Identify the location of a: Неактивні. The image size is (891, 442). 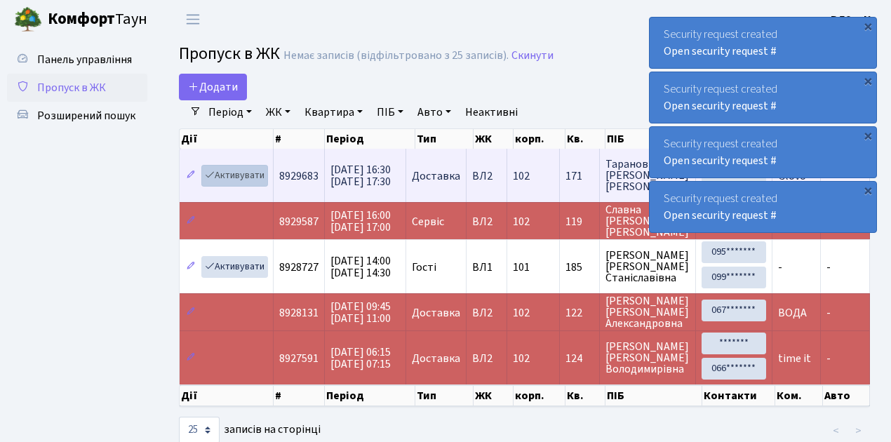
(491, 112).